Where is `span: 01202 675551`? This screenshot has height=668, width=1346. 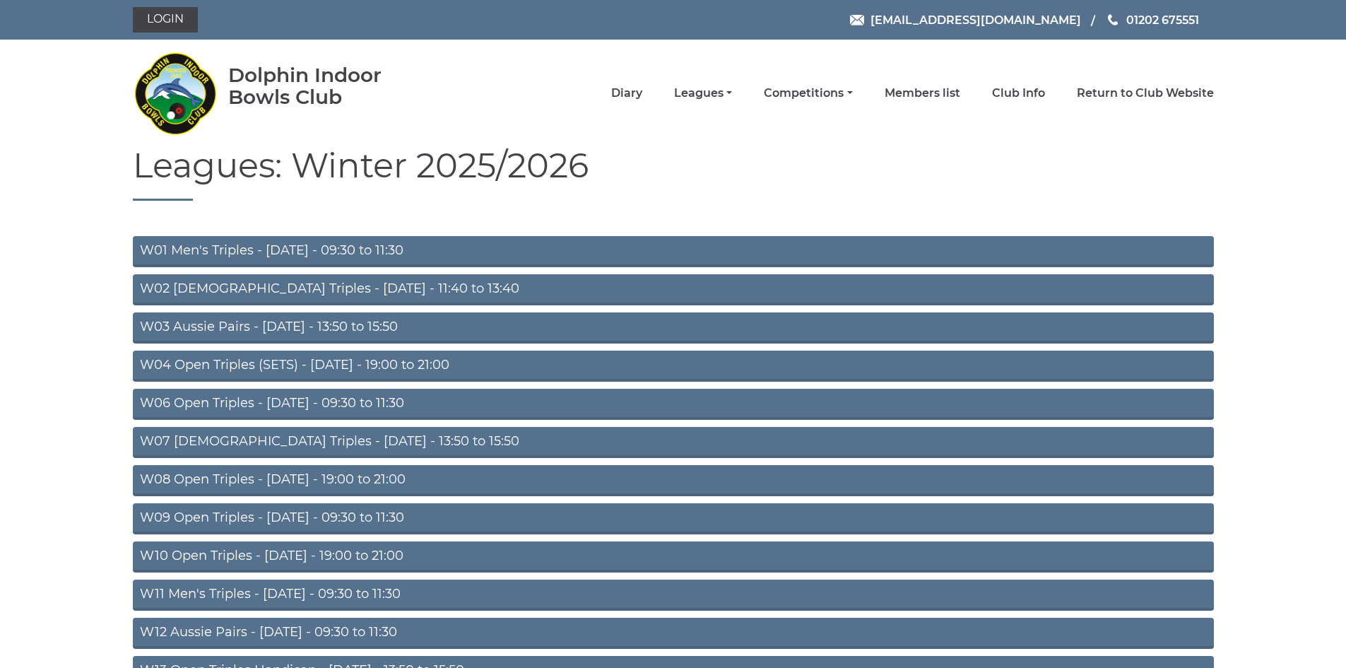
span: 01202 675551 is located at coordinates (1162, 19).